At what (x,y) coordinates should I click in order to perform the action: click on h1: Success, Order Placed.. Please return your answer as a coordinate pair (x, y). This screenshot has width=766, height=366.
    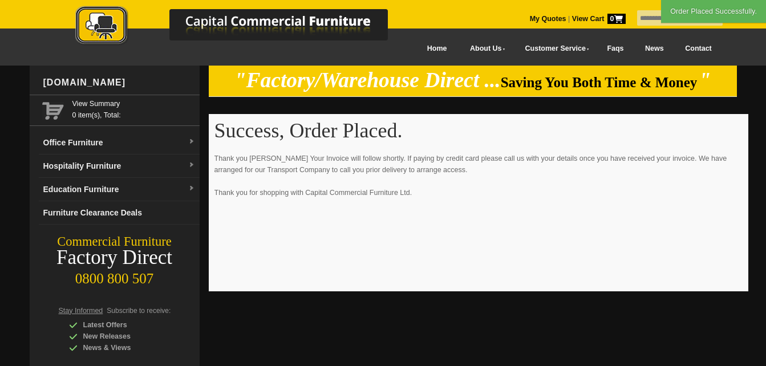
    Looking at the image, I should click on (479, 131).